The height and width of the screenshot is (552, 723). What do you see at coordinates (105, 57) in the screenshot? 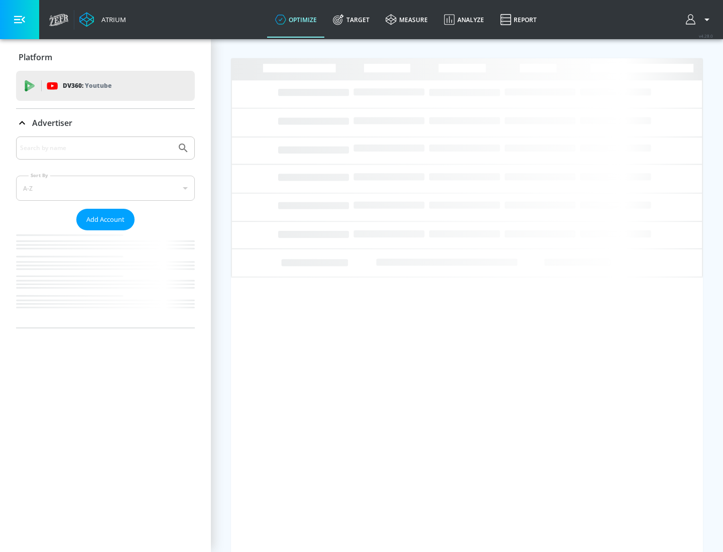
I see `div: Platform` at bounding box center [105, 57].